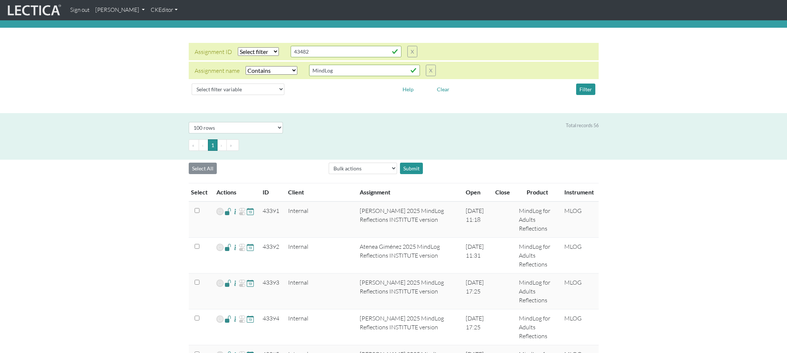 The height and width of the screenshot is (353, 787). Describe the element at coordinates (80, 10) in the screenshot. I see `a: Sign out` at that location.